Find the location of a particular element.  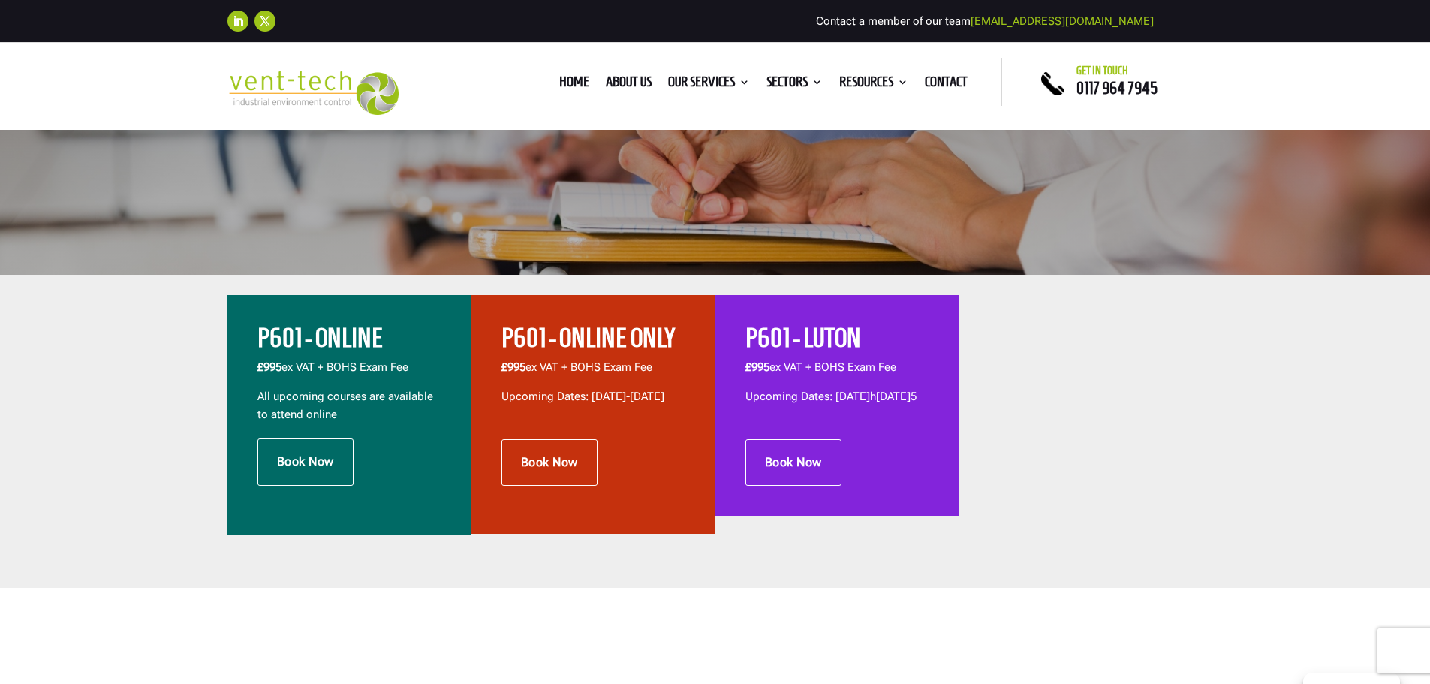

h2: P601 - LUTON is located at coordinates (837, 342).